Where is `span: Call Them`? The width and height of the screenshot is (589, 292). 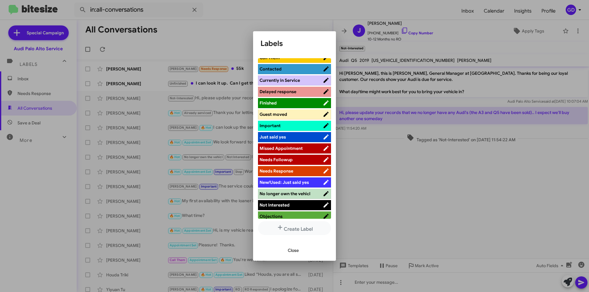
span: Call Them is located at coordinates (270, 58).